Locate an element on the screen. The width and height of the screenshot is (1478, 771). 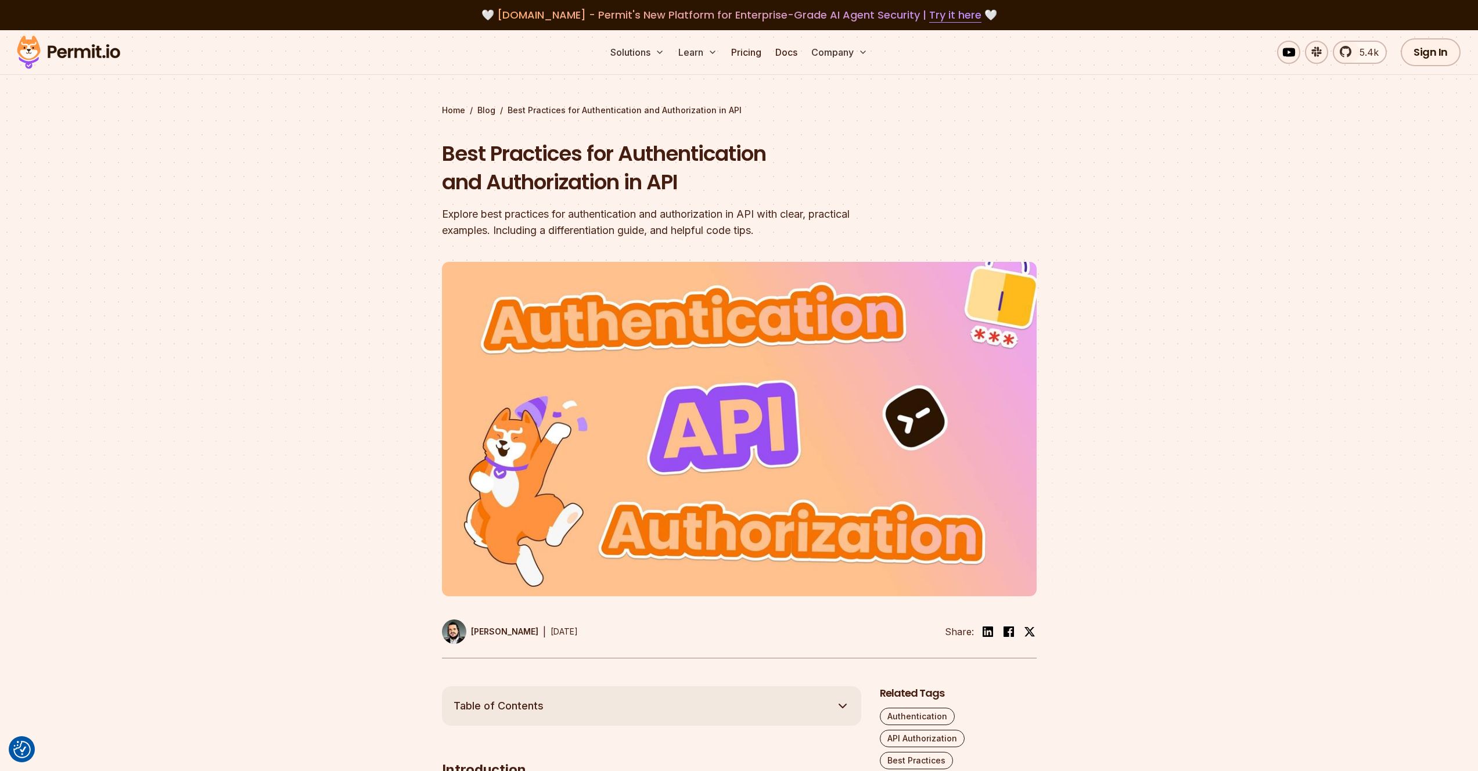
h1: Best Practices for Authentication and Authorization in API is located at coordinates (665, 168).